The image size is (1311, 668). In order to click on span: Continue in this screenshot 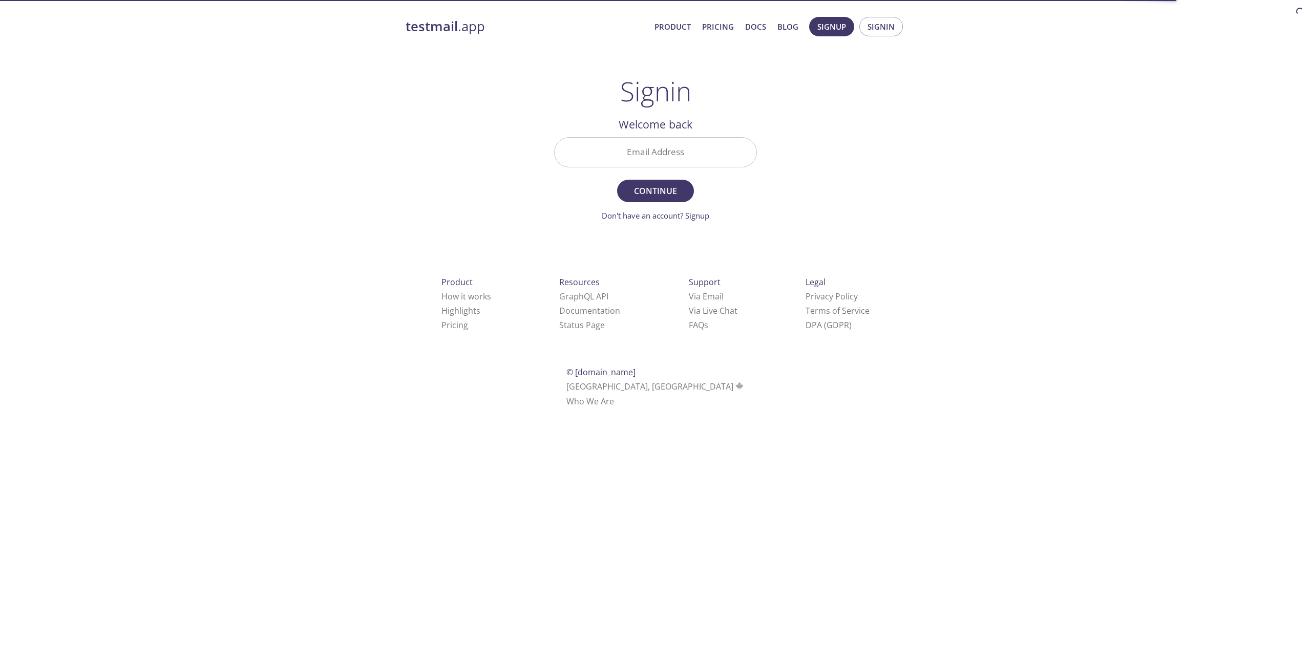, I will do `click(655, 191)`.